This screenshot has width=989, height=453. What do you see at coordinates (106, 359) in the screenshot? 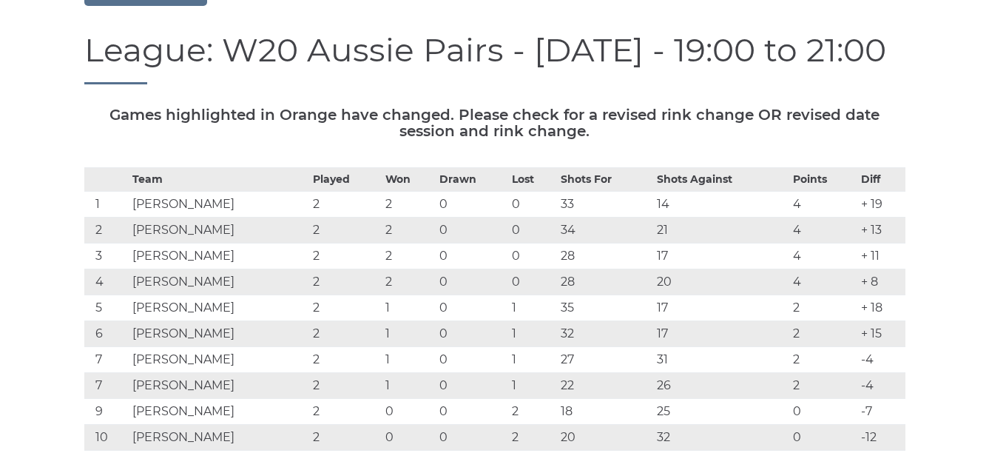
I see `td: 7` at bounding box center [106, 359].